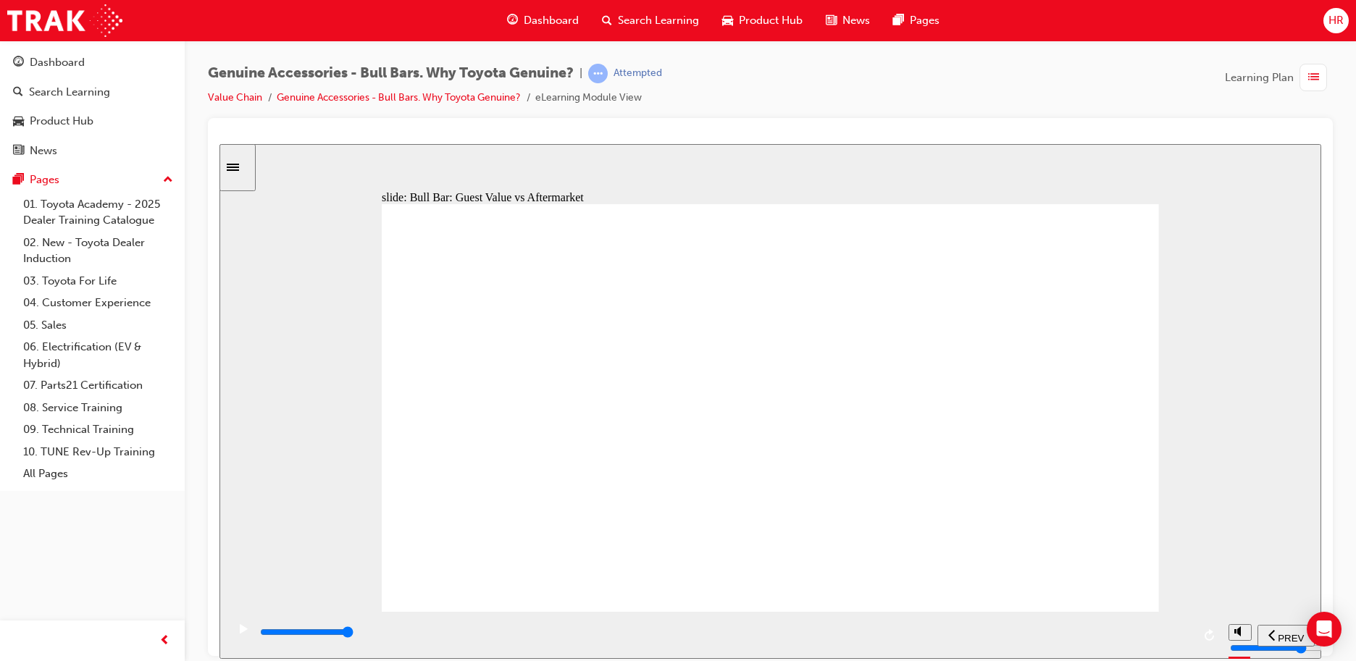  What do you see at coordinates (92, 121) in the screenshot?
I see `a: Product Hub` at bounding box center [92, 121].